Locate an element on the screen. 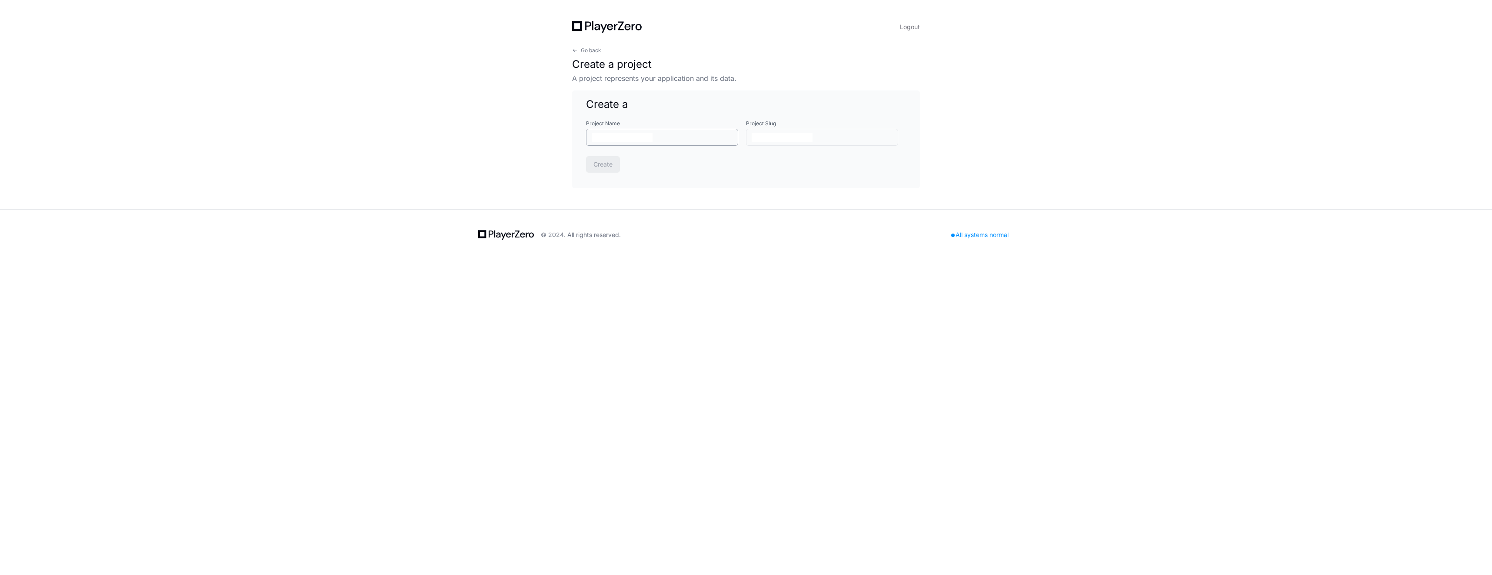  label: Project Name is located at coordinates (666, 123).